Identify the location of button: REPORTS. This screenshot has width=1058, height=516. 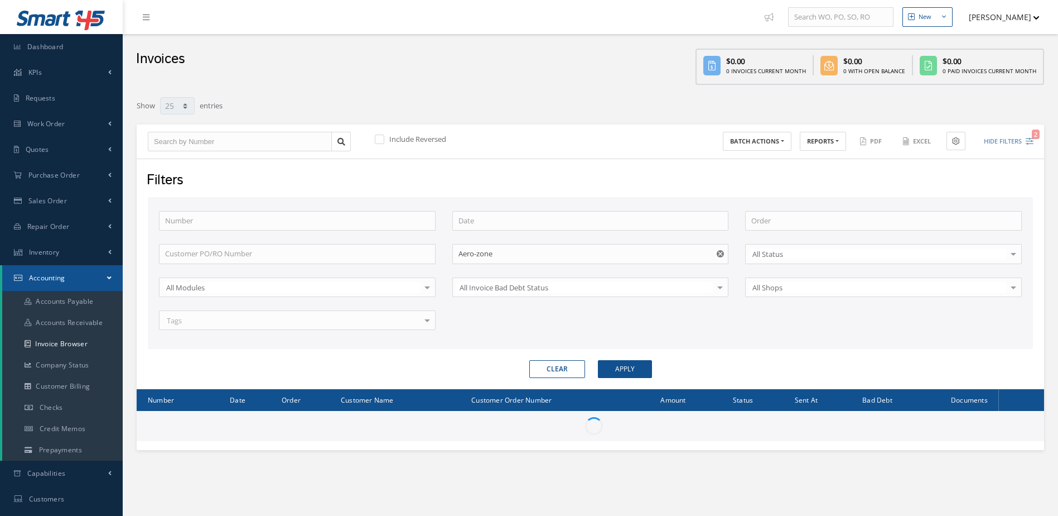
(823, 141).